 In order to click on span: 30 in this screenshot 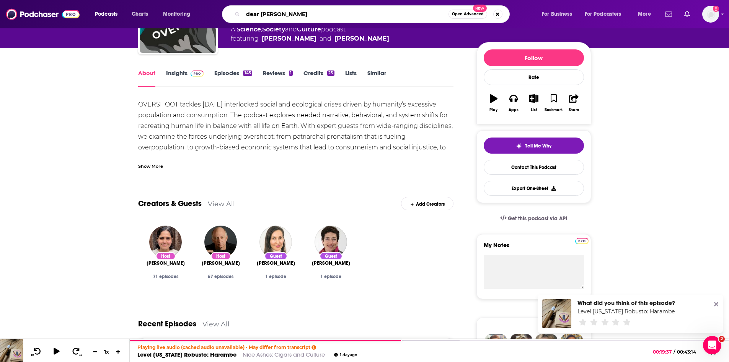, I will do `click(81, 355)`.